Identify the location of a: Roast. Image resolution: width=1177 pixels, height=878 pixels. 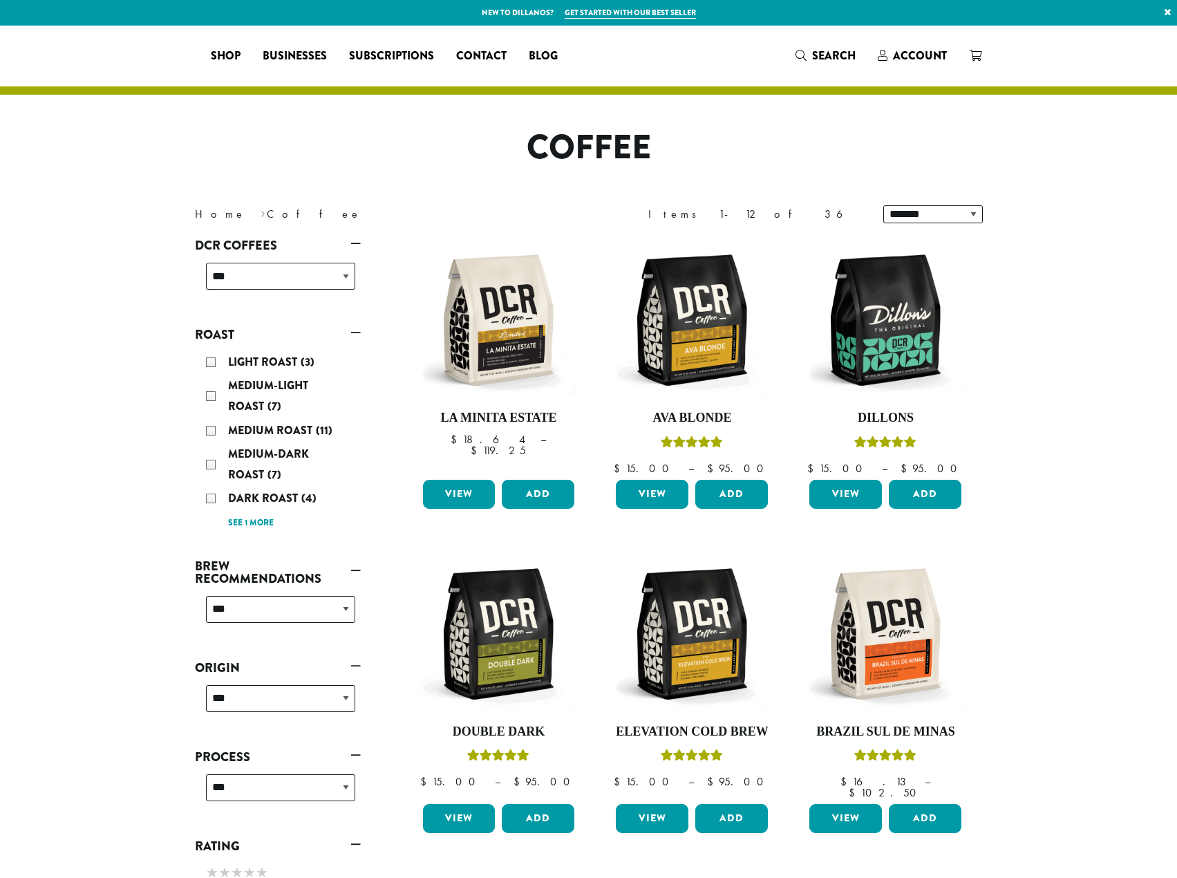
(278, 334).